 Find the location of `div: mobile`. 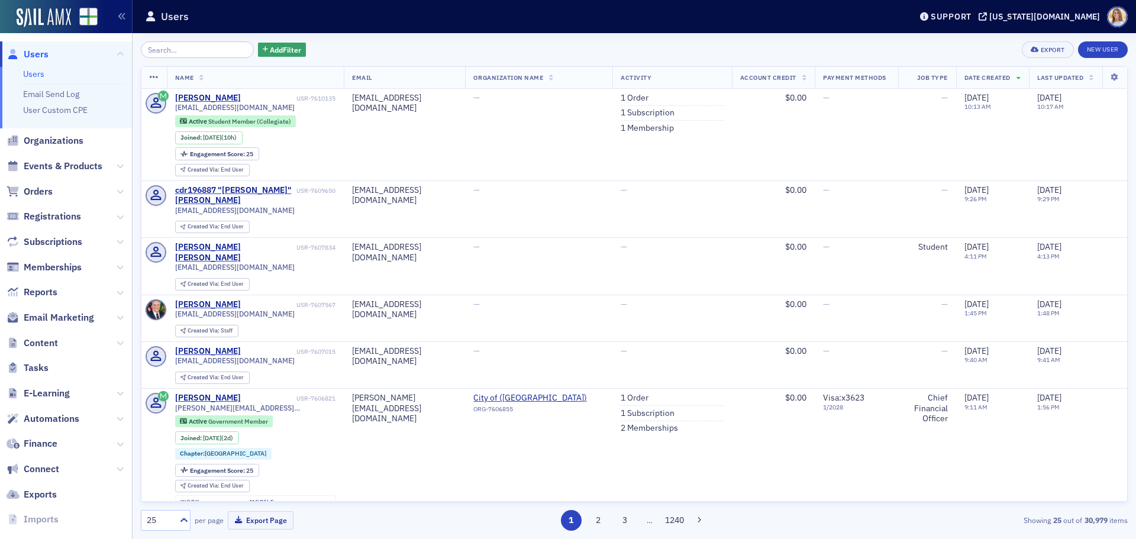

div: mobile is located at coordinates (281, 502).